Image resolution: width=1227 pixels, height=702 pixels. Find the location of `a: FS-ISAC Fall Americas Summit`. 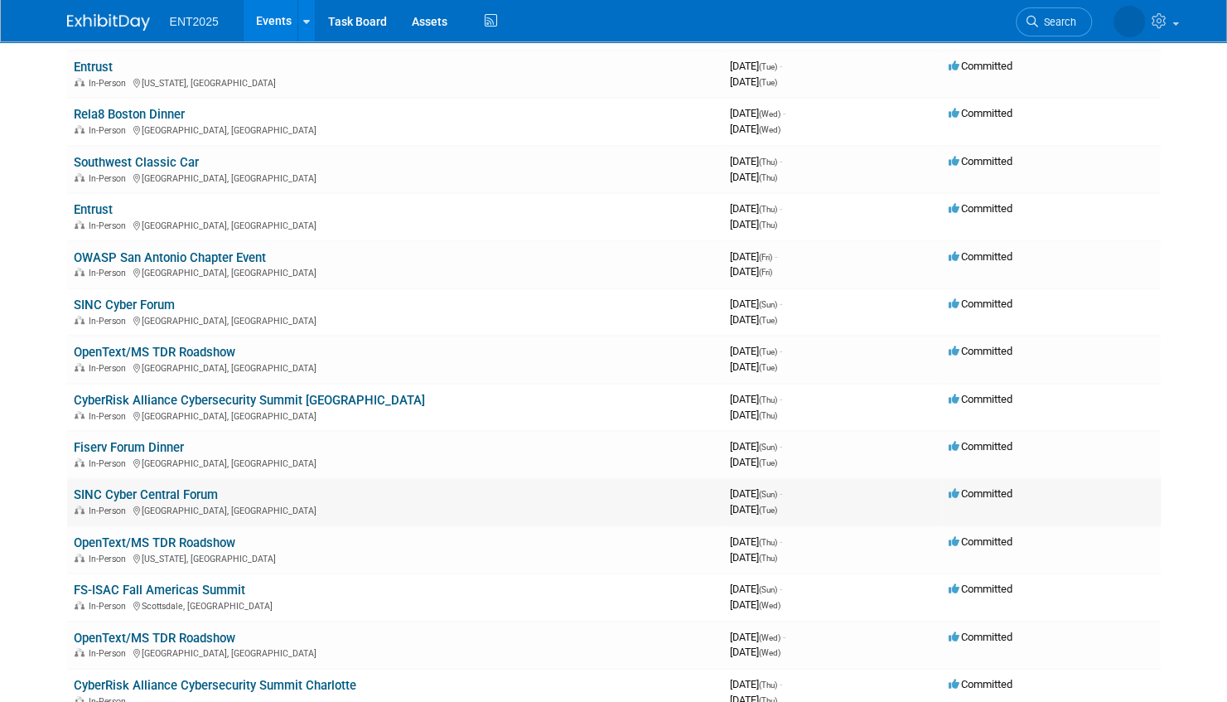

a: FS-ISAC Fall Americas Summit is located at coordinates (159, 590).